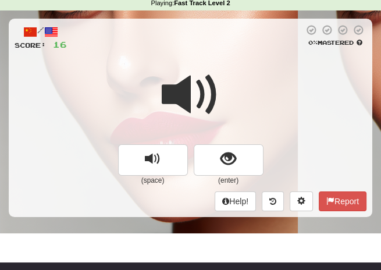  I want to click on button: Round history (alt+y), so click(273, 201).